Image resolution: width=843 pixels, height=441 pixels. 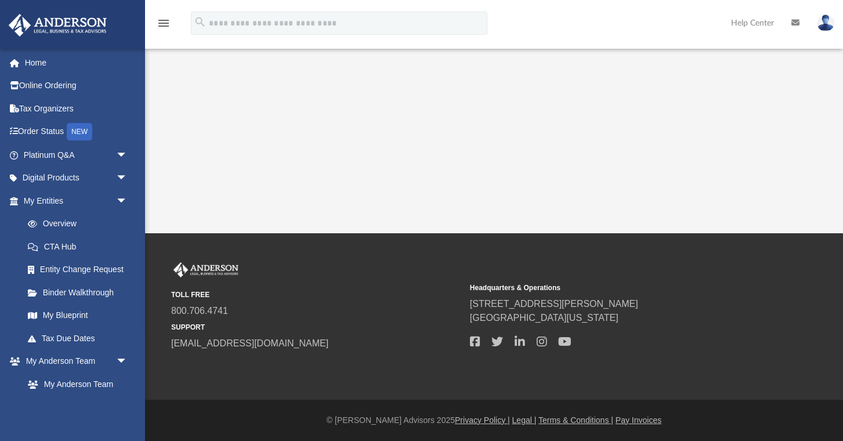 What do you see at coordinates (78, 407) in the screenshot?
I see `a: Anderson System` at bounding box center [78, 407].